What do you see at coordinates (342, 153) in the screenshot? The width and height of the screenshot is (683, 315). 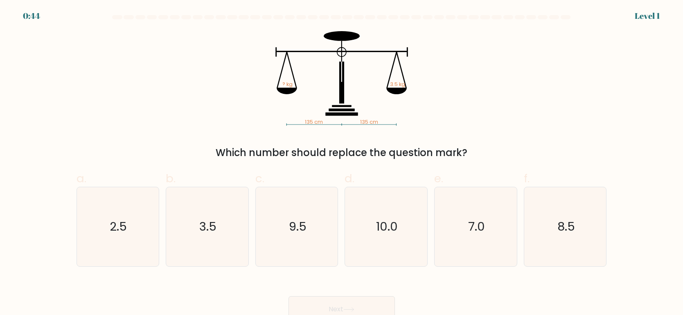 I see `div: Which number should replace the question mark?` at bounding box center [342, 153].